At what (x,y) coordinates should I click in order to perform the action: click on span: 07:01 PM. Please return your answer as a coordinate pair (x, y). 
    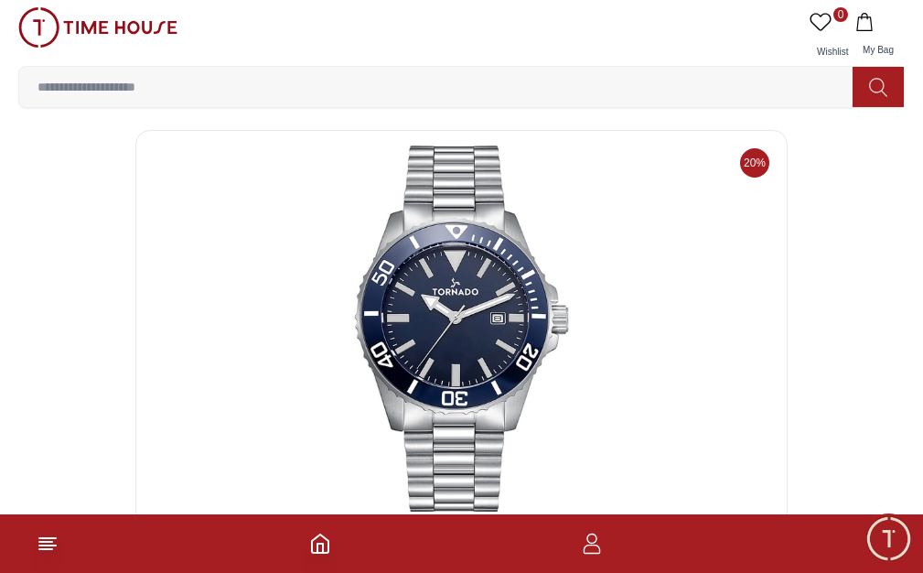
    Looking at the image, I should click on (267, 365).